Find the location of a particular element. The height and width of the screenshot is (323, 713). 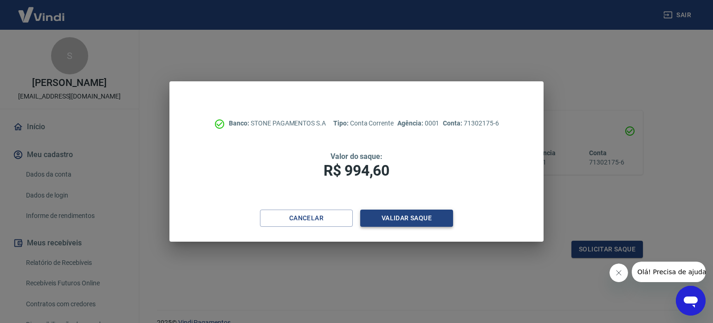

span: Banco: is located at coordinates (240, 123).